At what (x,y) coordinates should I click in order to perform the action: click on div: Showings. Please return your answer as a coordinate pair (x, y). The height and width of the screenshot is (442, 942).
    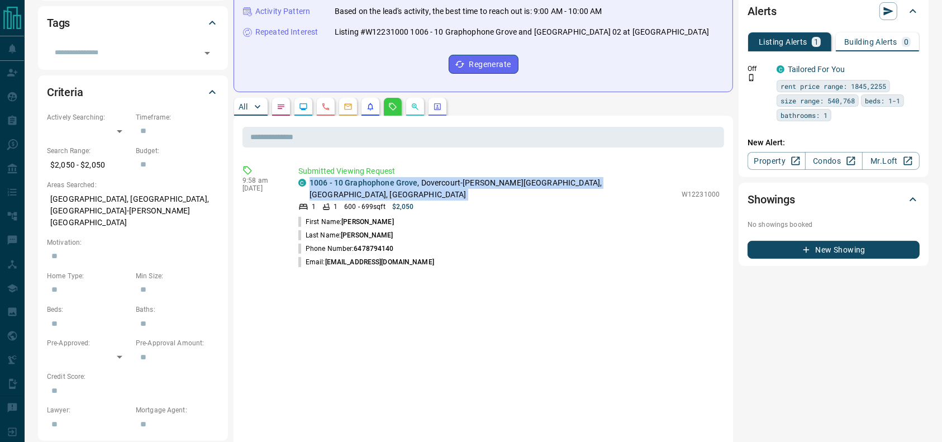
    Looking at the image, I should click on (834, 200).